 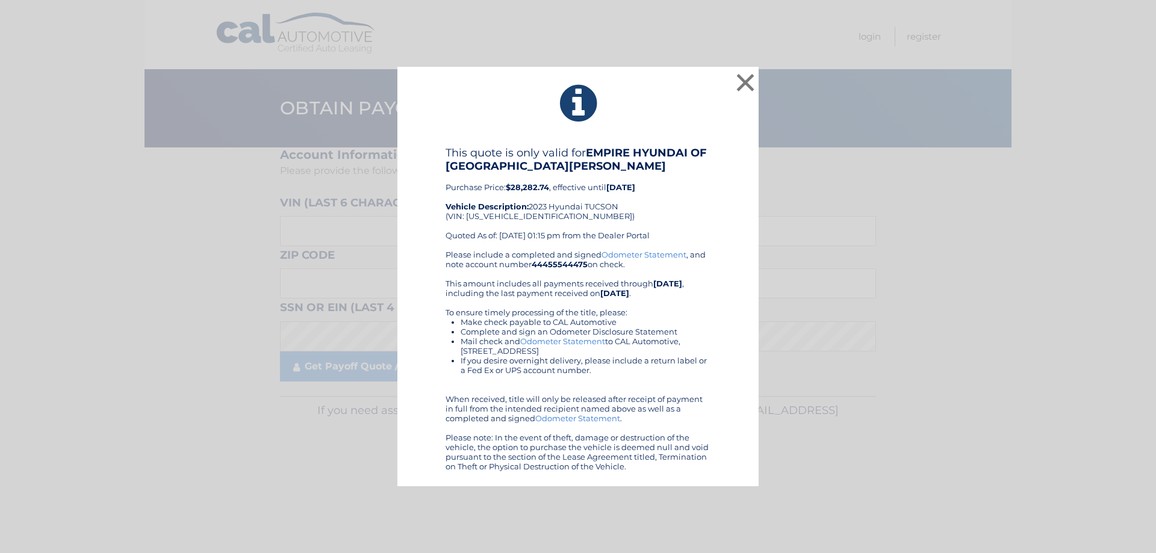 I want to click on b: 44455544475, so click(x=559, y=264).